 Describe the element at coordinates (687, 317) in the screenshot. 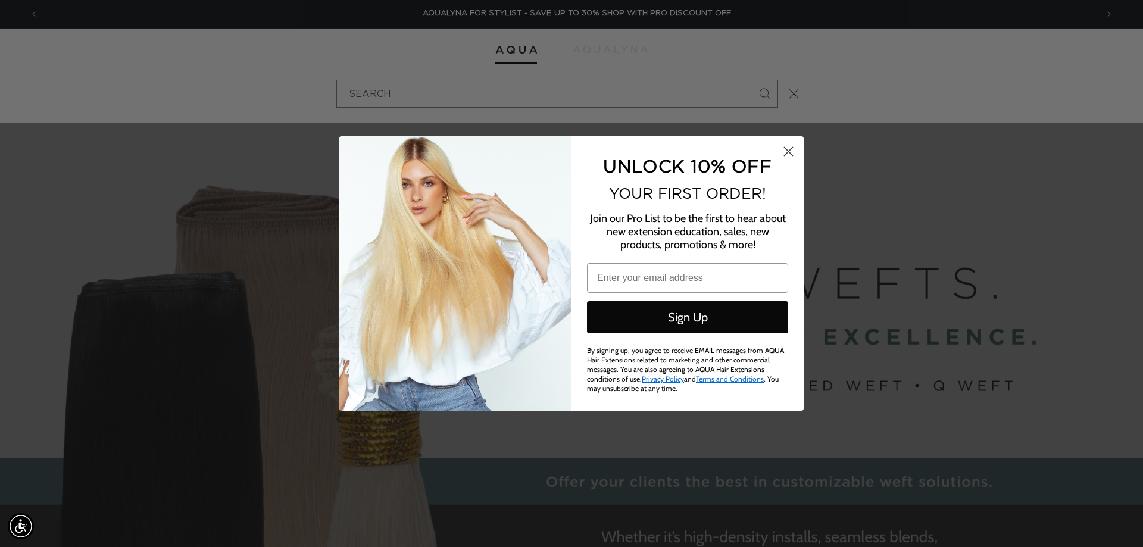

I see `button: Sign Up` at that location.